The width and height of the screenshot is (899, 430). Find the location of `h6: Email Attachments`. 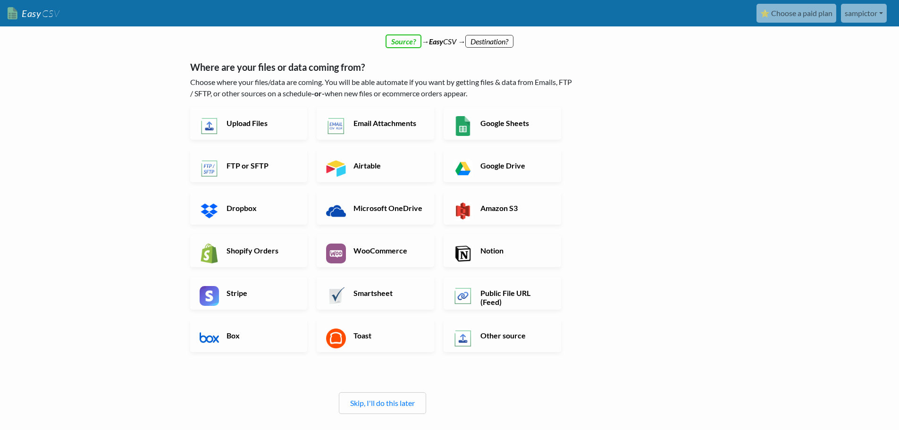

h6: Email Attachments is located at coordinates (388, 123).